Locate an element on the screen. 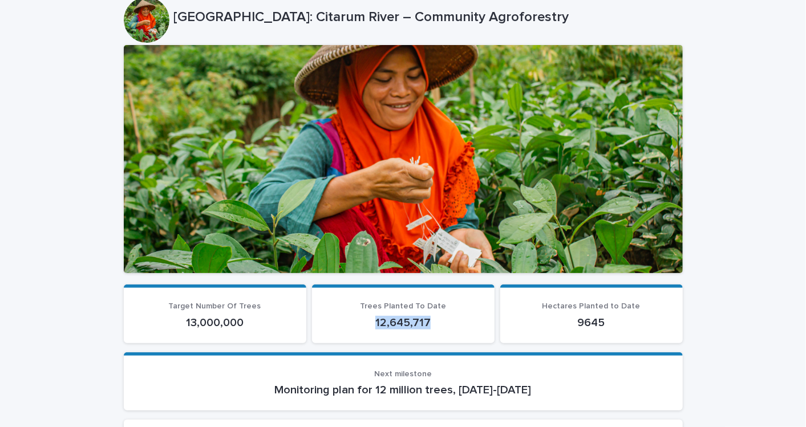 The image size is (806, 427). span: Trees Planted To Date is located at coordinates (403, 306).